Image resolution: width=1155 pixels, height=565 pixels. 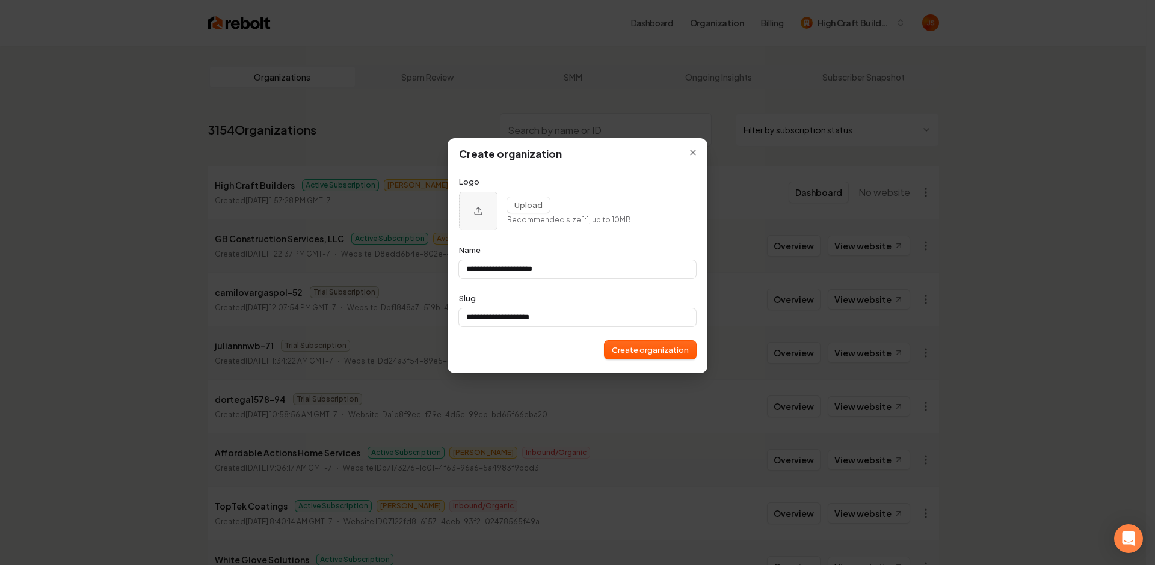 What do you see at coordinates (650, 350) in the screenshot?
I see `button: Create organization` at bounding box center [650, 350].